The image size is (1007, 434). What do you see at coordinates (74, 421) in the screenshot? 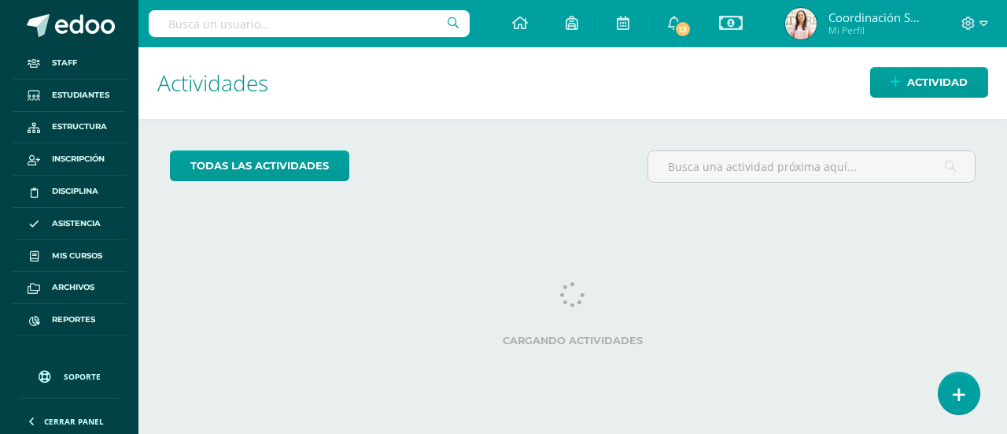
I see `span: Cerrar panel` at bounding box center [74, 421].